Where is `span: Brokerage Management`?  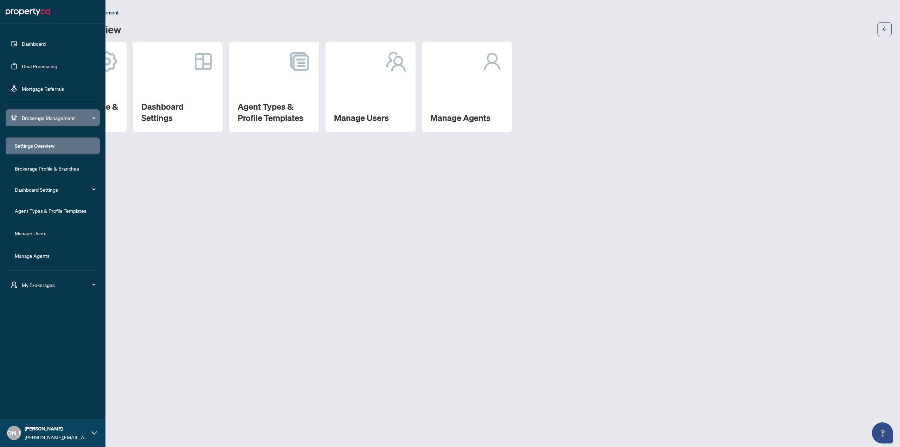
span: Brokerage Management is located at coordinates (58, 118).